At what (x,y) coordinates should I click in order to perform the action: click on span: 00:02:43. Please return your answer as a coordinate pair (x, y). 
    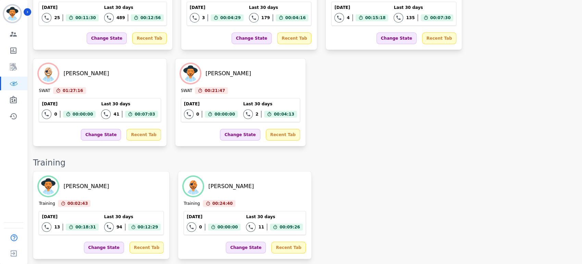
    Looking at the image, I should click on (78, 204).